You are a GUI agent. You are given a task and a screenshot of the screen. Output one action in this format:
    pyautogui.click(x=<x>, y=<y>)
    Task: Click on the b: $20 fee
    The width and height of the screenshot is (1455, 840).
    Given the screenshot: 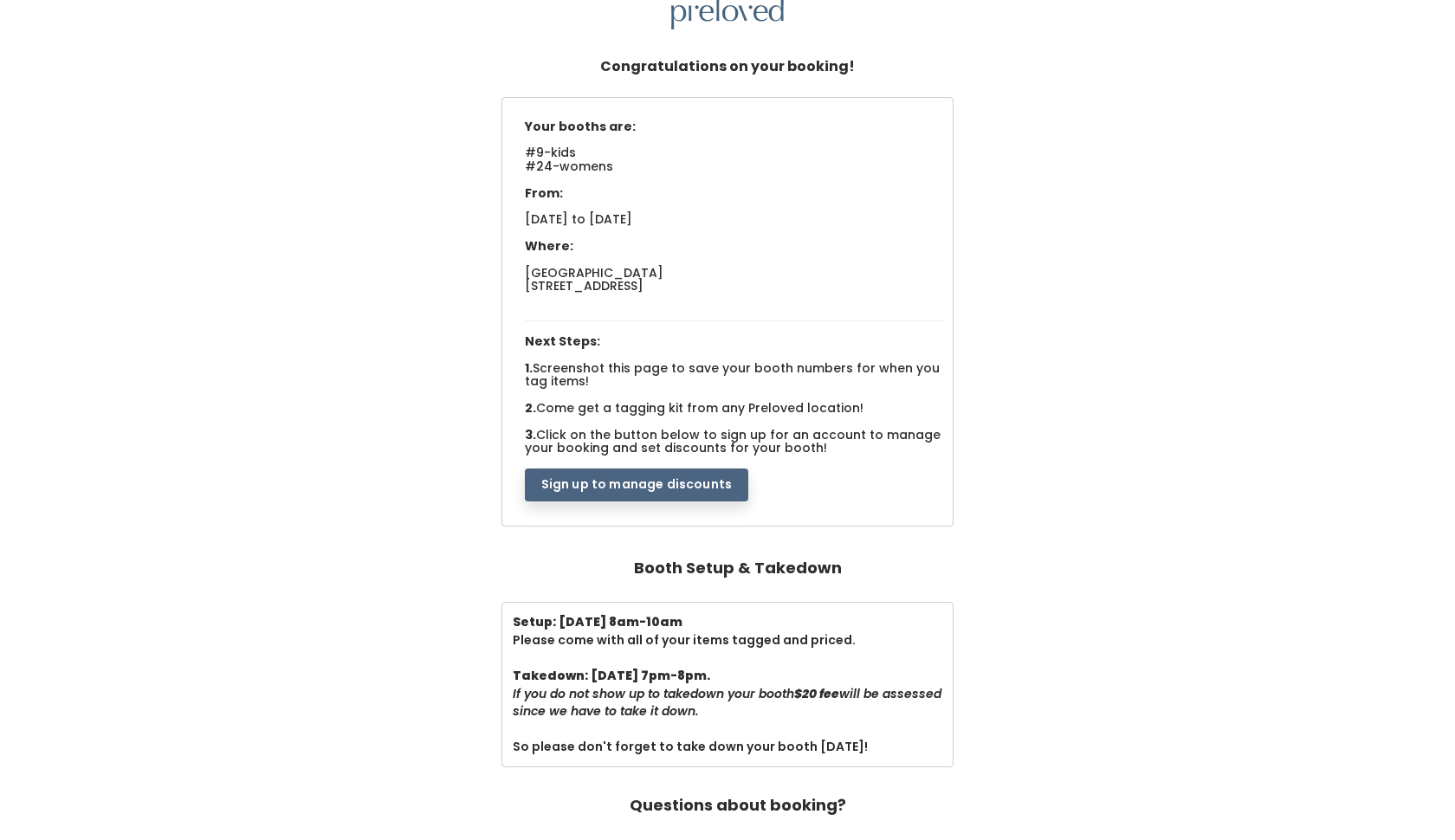 What is the action you would take?
    pyautogui.click(x=817, y=694)
    